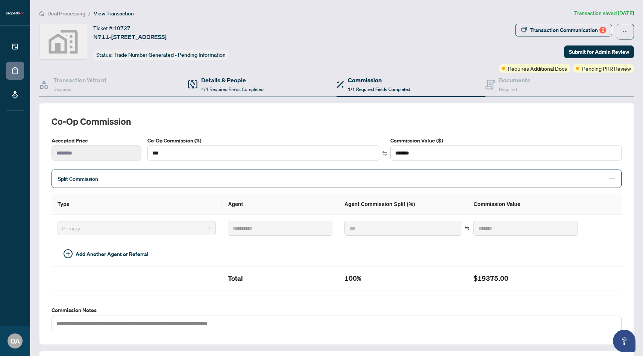 The image size is (643, 356). I want to click on h2: 100%, so click(402, 278).